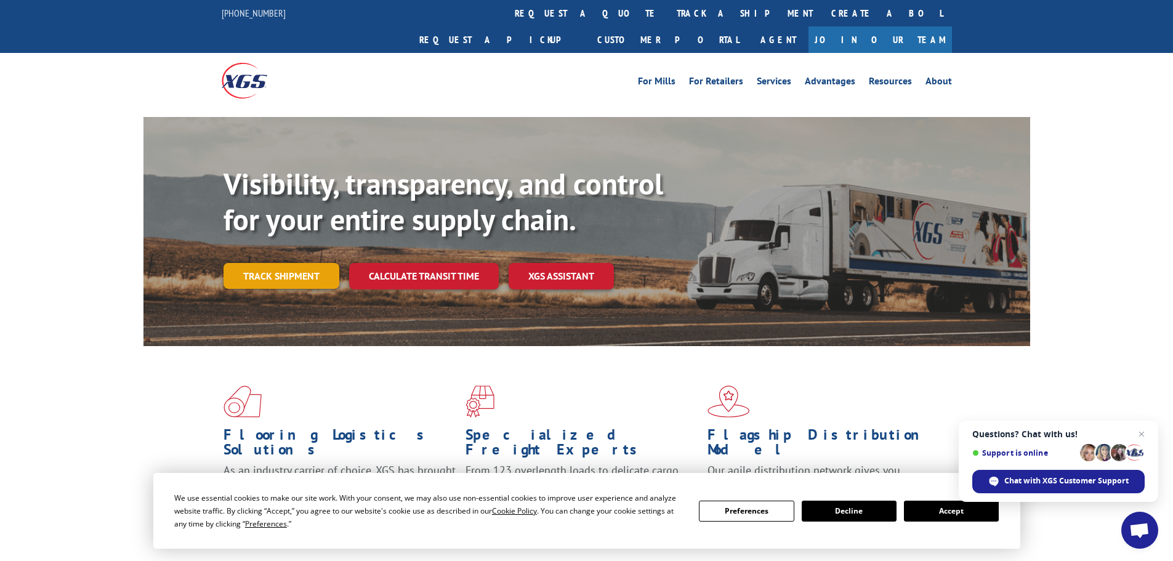  I want to click on button: Decline, so click(849, 511).